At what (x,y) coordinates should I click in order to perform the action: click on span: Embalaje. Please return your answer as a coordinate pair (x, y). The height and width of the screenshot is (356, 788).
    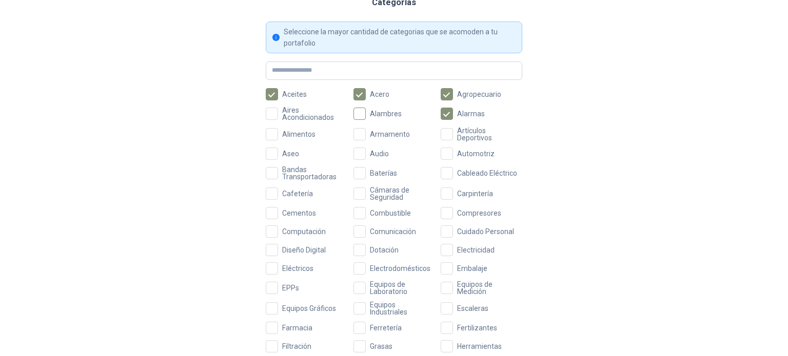
    Looking at the image, I should click on (472, 269).